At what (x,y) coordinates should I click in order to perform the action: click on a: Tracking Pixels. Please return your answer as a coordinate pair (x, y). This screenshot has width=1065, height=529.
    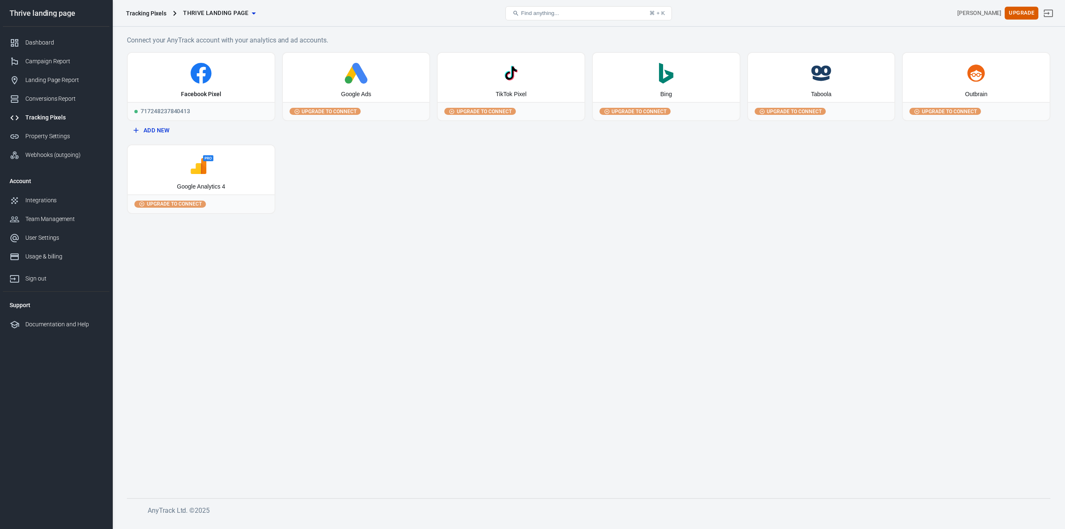
    Looking at the image, I should click on (56, 117).